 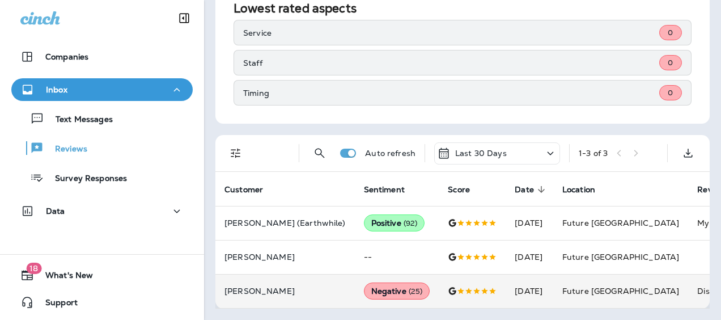 I want to click on span: What's New, so click(x=63, y=277).